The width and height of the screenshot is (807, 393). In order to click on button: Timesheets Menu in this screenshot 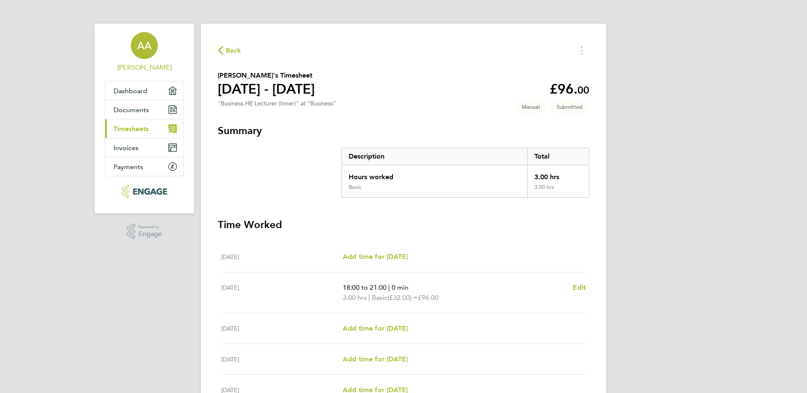, I will do `click(582, 50)`.